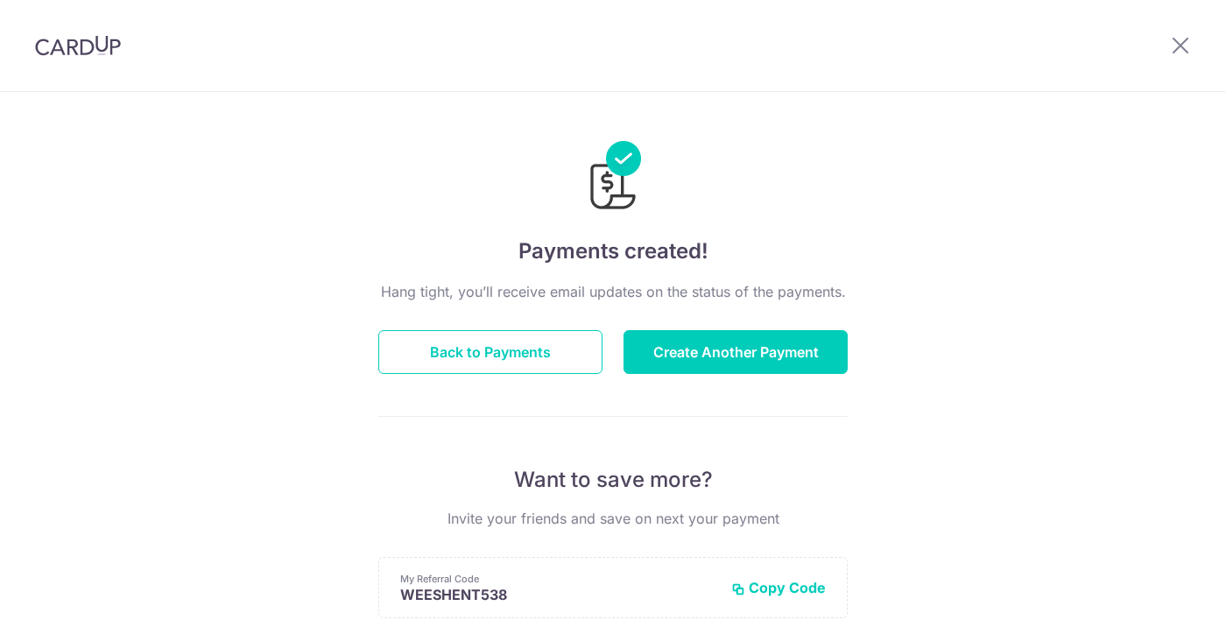 The image size is (1226, 620). I want to click on p: WEESHENT538, so click(559, 595).